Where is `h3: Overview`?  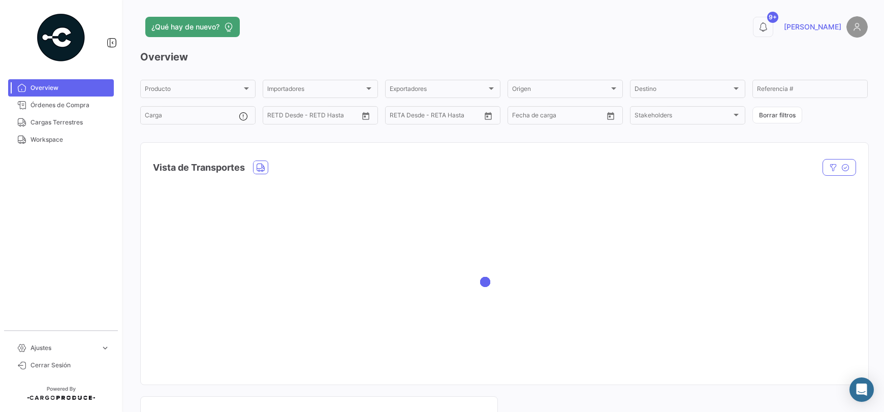
h3: Overview is located at coordinates (504, 57).